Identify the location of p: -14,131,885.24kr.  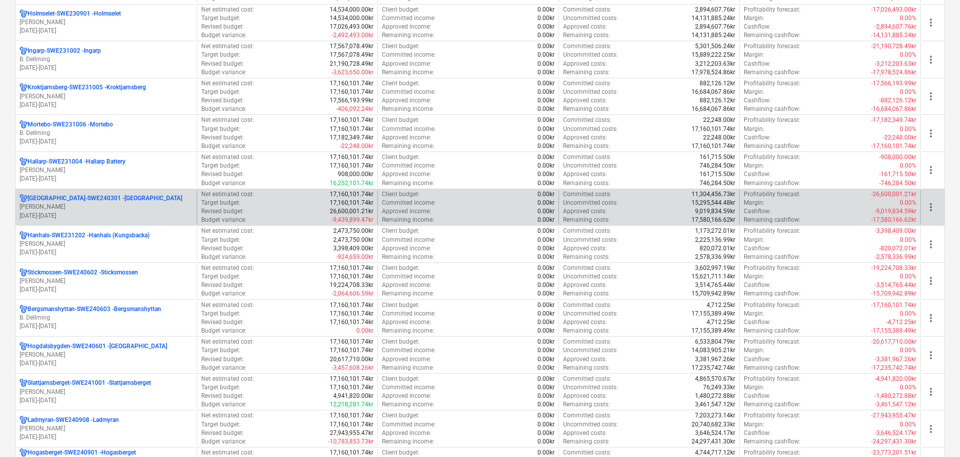
(894, 35).